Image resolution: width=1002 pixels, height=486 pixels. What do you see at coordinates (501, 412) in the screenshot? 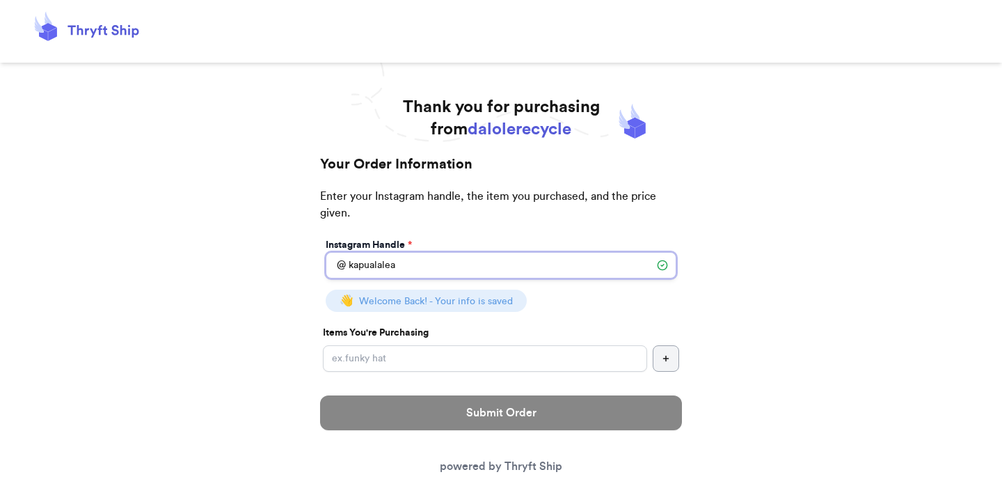
I see `button: Submit Order` at bounding box center [501, 412].